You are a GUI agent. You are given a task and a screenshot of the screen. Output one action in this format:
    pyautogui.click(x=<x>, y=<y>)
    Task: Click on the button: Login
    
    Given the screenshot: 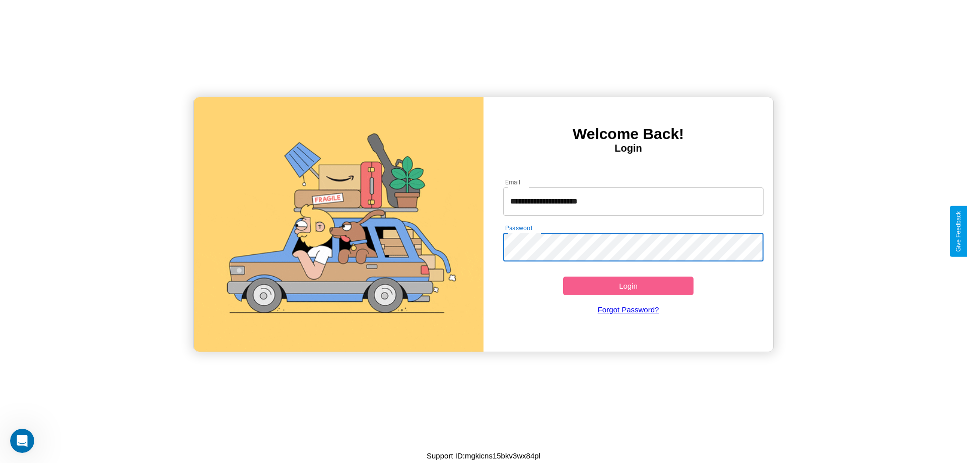 What is the action you would take?
    pyautogui.click(x=628, y=286)
    